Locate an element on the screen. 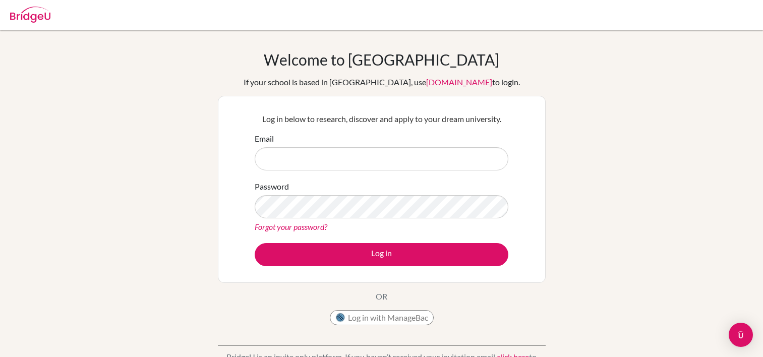 Image resolution: width=763 pixels, height=357 pixels. p: Log in below to research, discover and apply to your dream university. is located at coordinates (381, 119).